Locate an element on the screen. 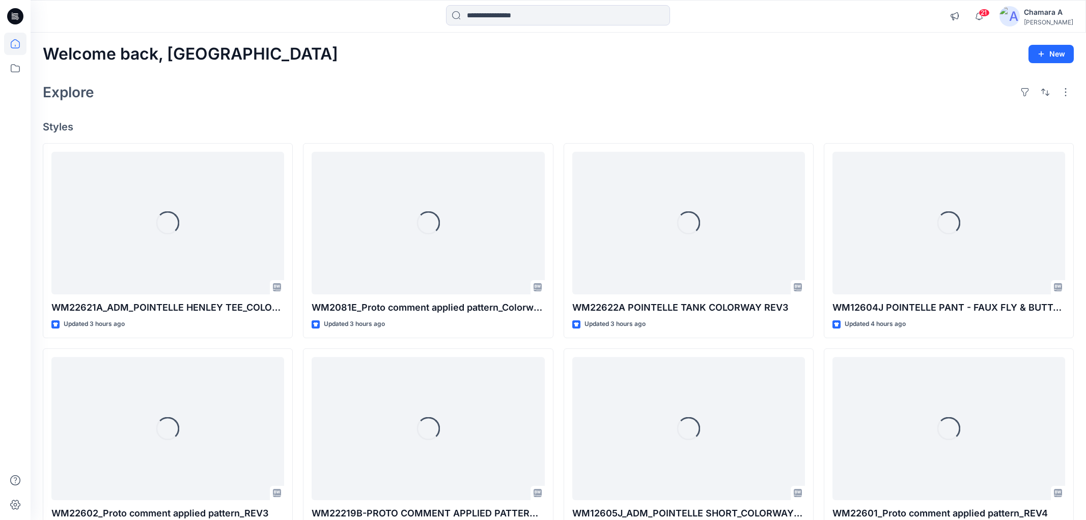 The width and height of the screenshot is (1086, 520). img: avatar is located at coordinates (1009, 16).